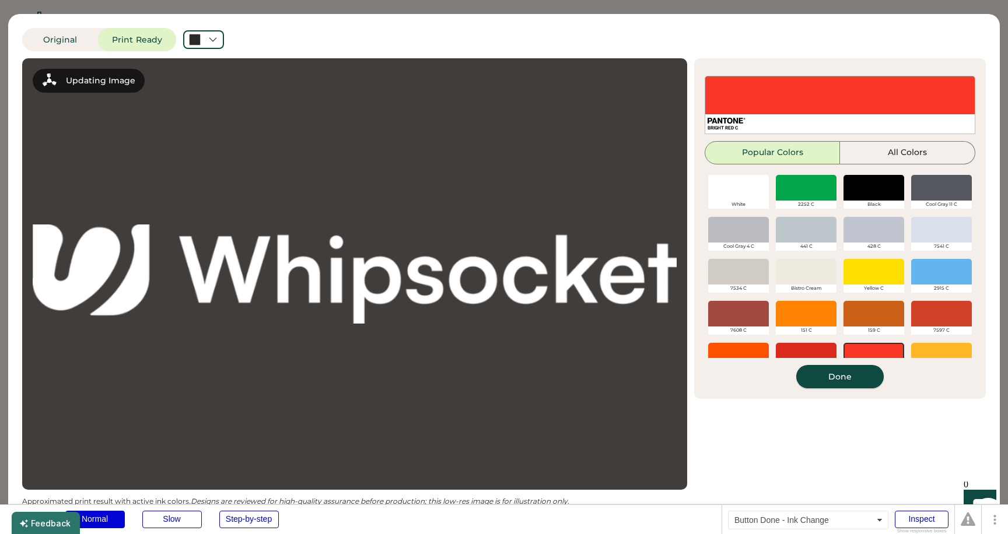 The height and width of the screenshot is (534, 1008). I want to click on div: Button Done - Ink Change, so click(808, 520).